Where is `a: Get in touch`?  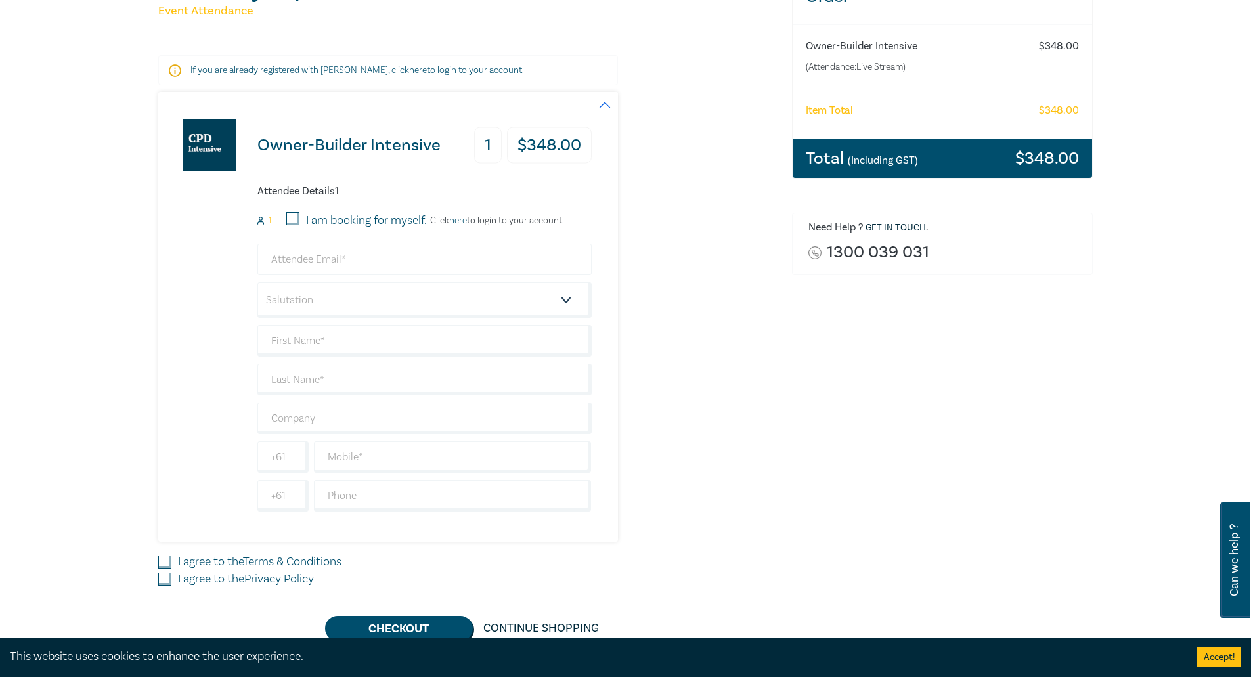 a: Get in touch is located at coordinates (895, 228).